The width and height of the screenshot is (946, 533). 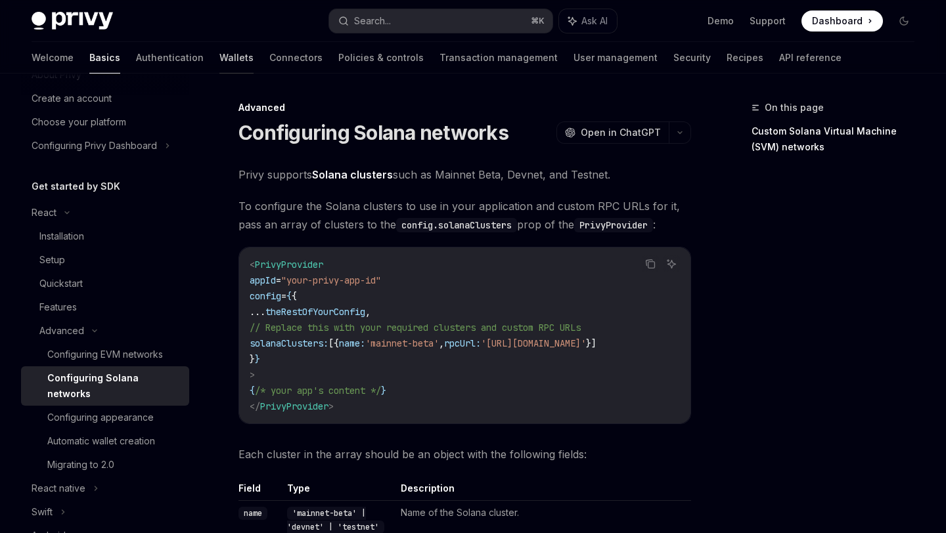 I want to click on span: rpcUrl:, so click(x=462, y=343).